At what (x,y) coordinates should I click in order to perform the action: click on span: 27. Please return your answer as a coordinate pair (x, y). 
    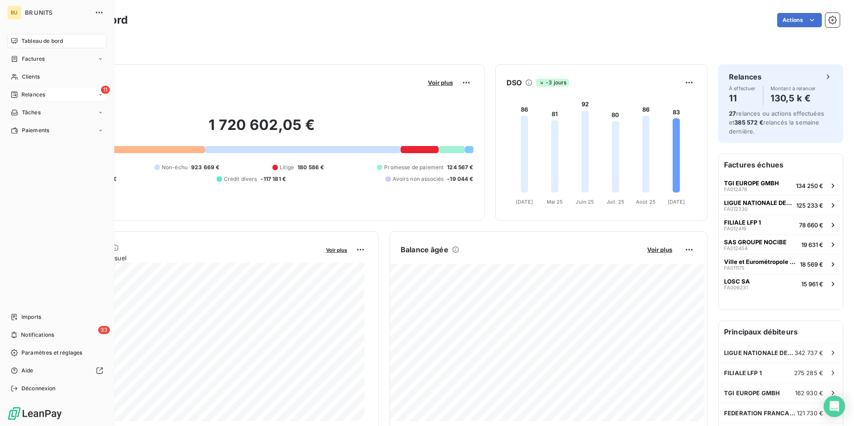
    Looking at the image, I should click on (733, 113).